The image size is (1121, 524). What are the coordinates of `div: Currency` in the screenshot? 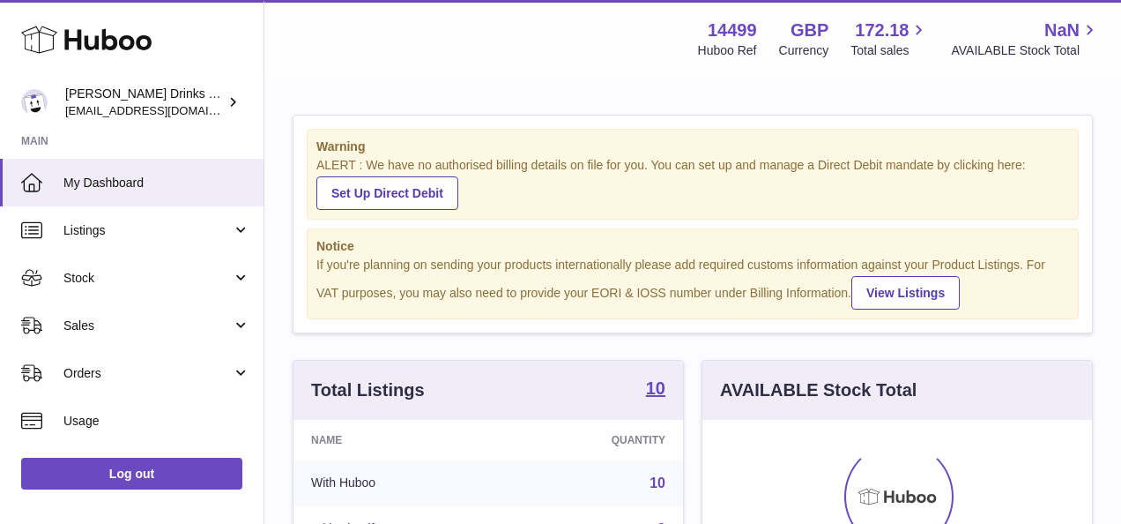 It's located at (804, 50).